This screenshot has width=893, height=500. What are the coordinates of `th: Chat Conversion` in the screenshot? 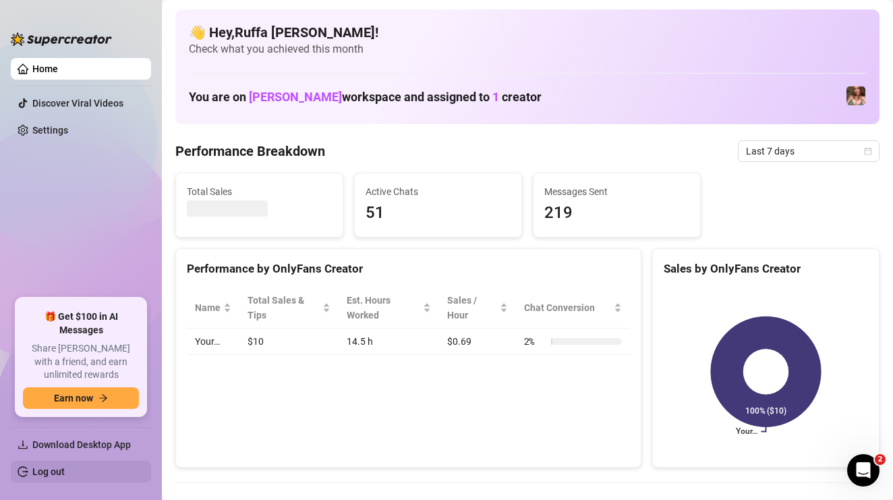 It's located at (572, 307).